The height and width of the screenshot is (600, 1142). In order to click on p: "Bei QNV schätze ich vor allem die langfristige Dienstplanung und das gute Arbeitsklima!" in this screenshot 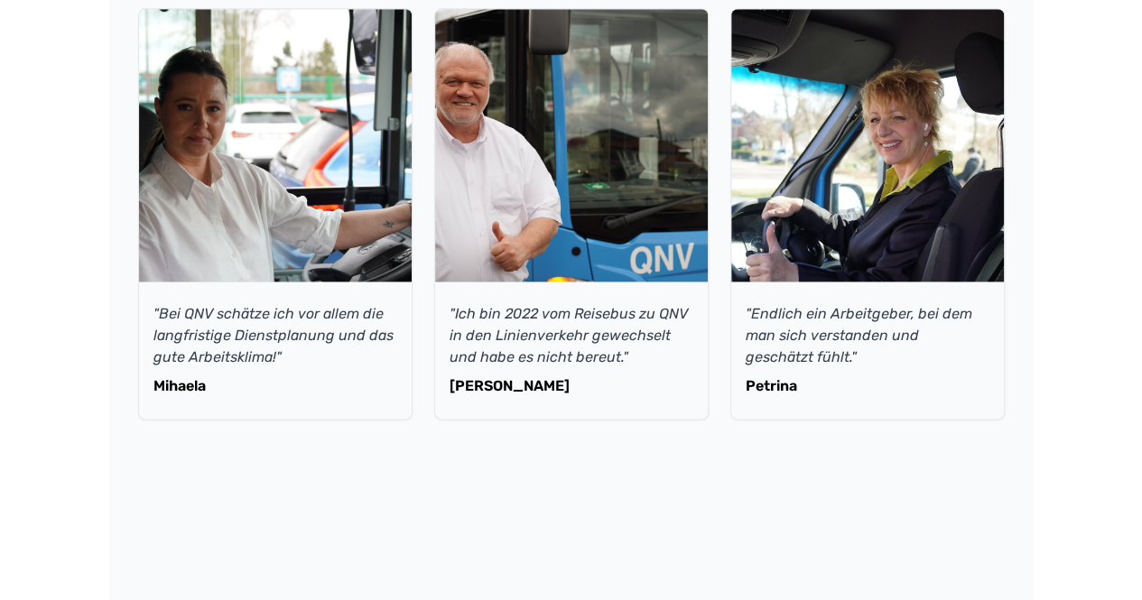, I will do `click(275, 336)`.